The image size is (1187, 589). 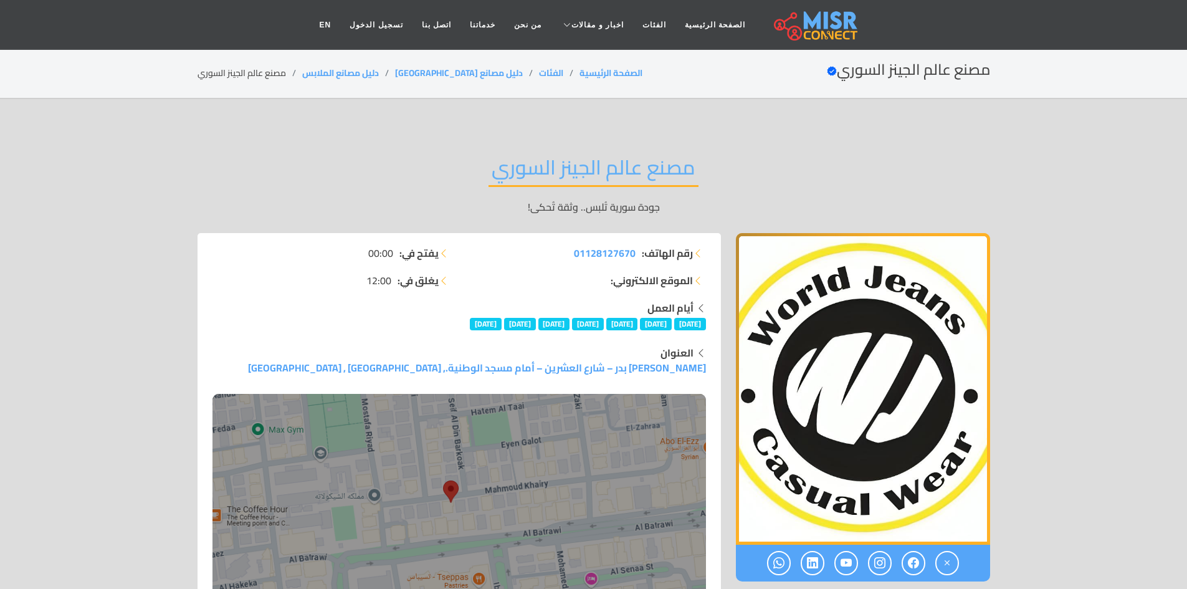 I want to click on a: اتصل بنا, so click(x=436, y=25).